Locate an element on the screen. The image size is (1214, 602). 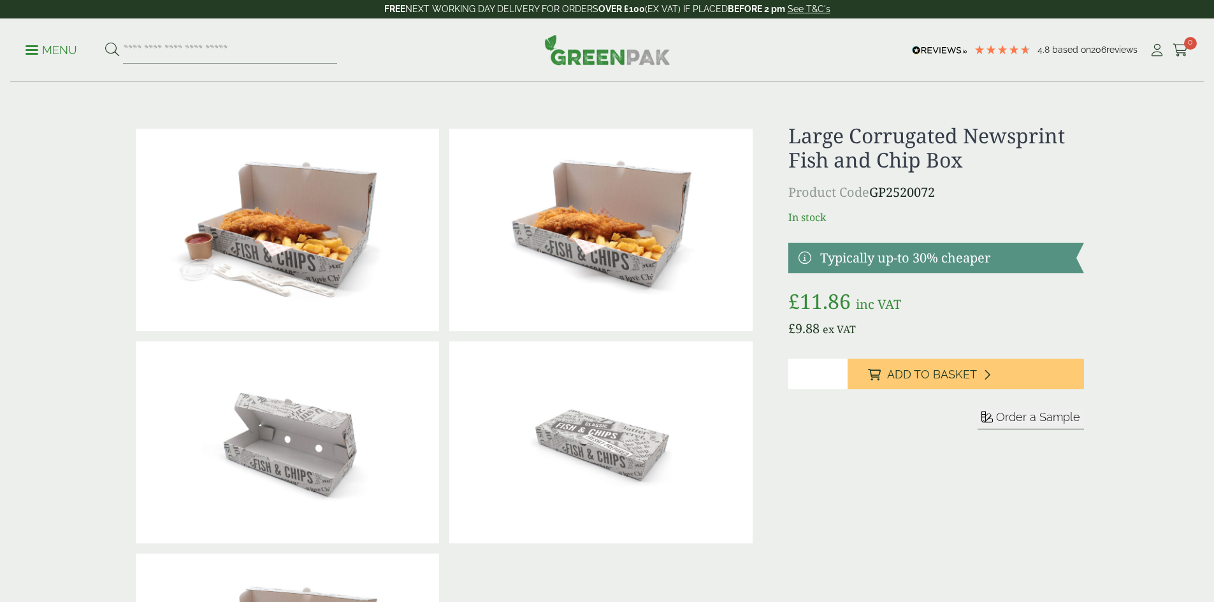
span: 4.8 is located at coordinates (1044, 50).